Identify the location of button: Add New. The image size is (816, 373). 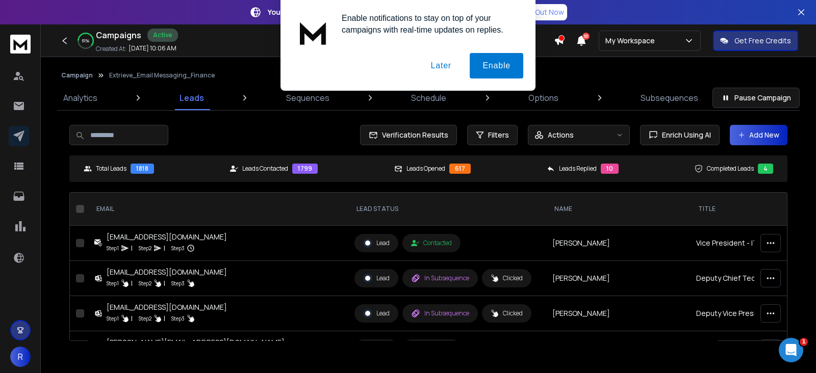
(758, 135).